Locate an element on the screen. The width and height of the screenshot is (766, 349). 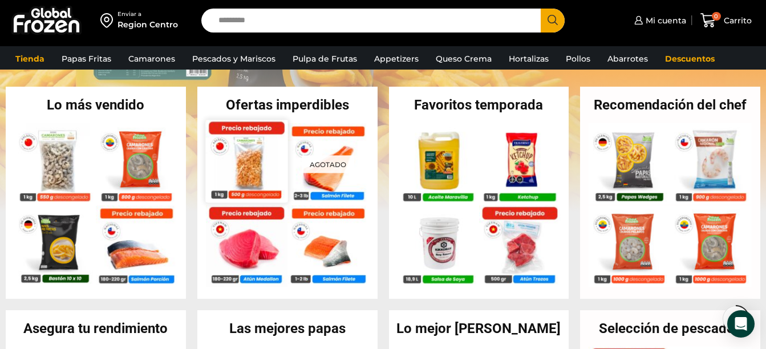
a: Pescados y Mariscos is located at coordinates (234, 59).